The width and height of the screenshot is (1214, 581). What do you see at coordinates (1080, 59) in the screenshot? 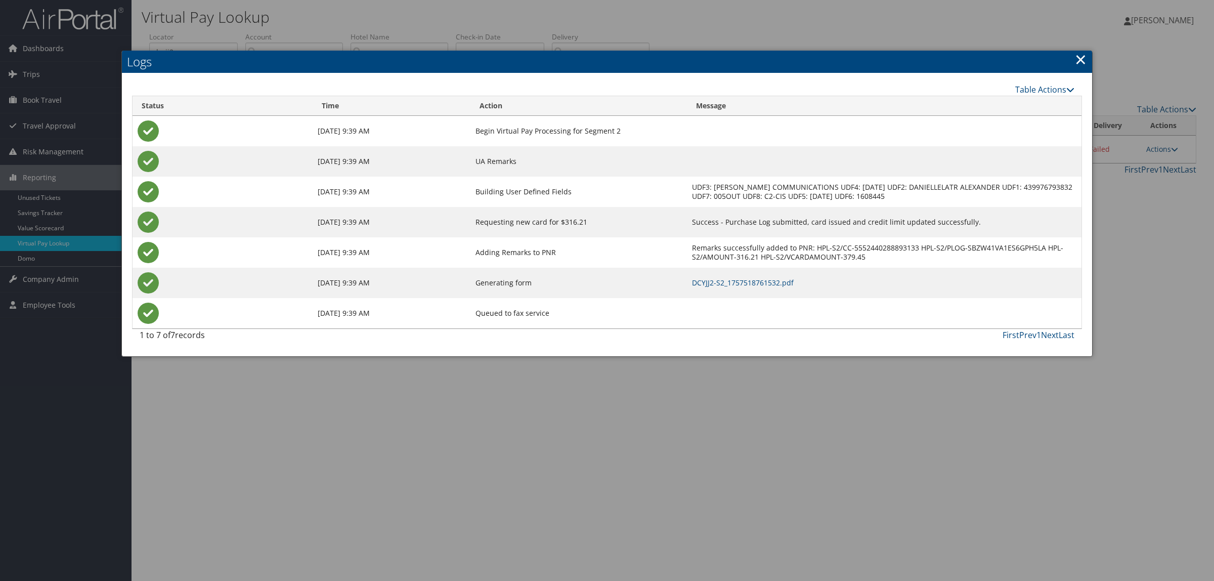
I see `a: Close` at bounding box center [1080, 59].